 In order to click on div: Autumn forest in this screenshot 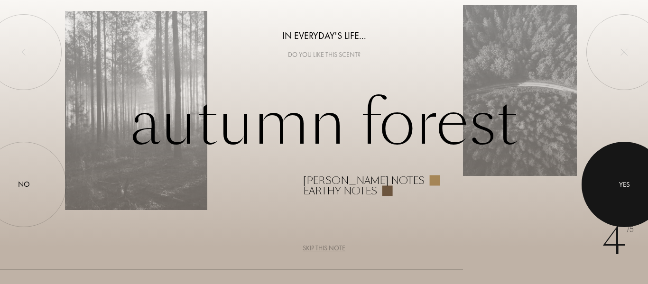, I will do `click(324, 142)`.